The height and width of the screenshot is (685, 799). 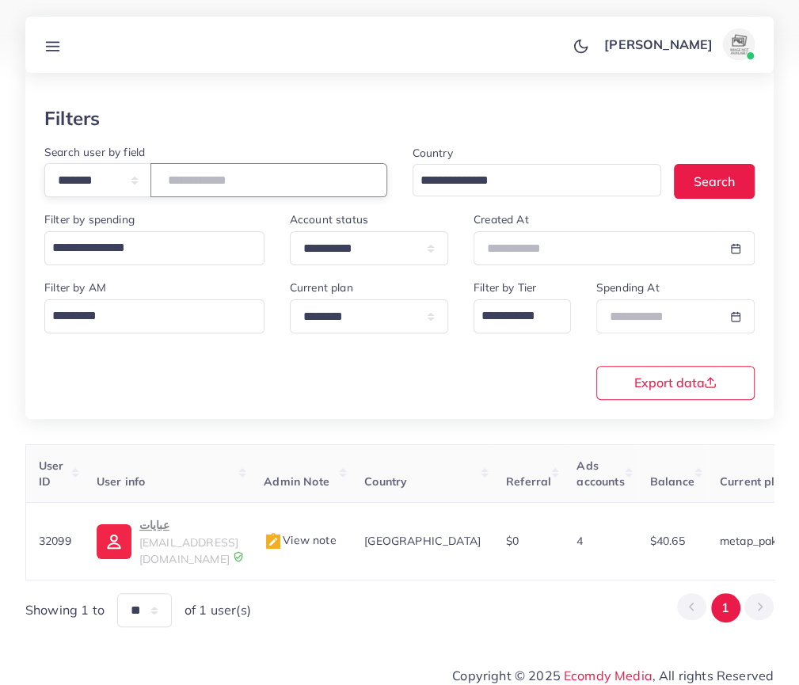 I want to click on label: Country, so click(x=433, y=153).